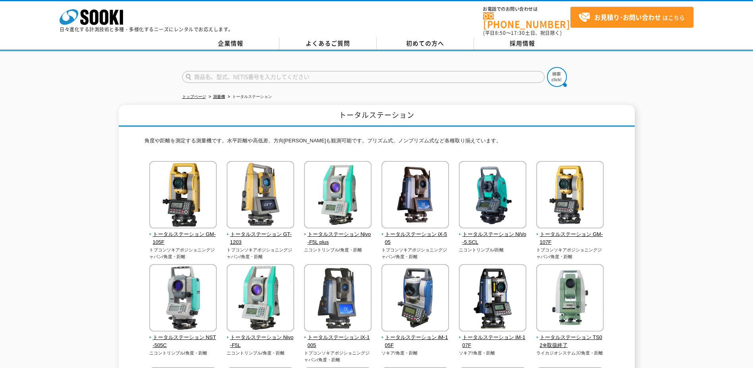  I want to click on img: トータルステーション GT-1203, so click(260, 196).